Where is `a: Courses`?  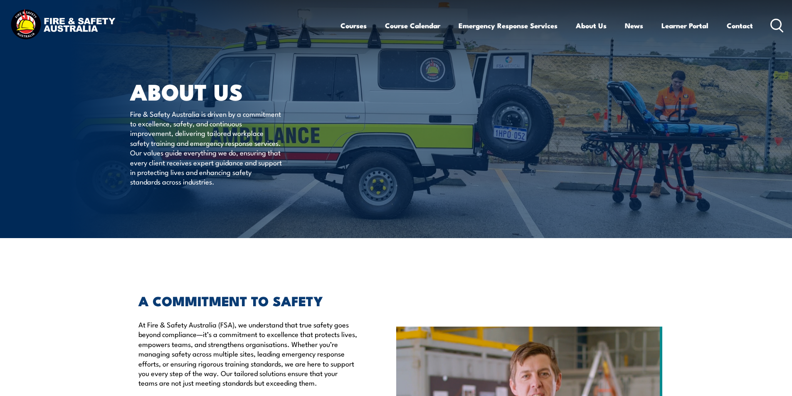
a: Courses is located at coordinates (353, 25).